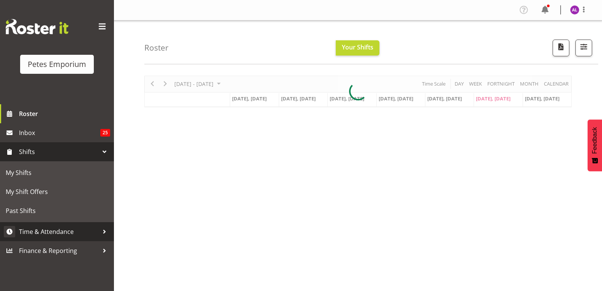 The width and height of the screenshot is (602, 291). I want to click on span: Roster, so click(65, 114).